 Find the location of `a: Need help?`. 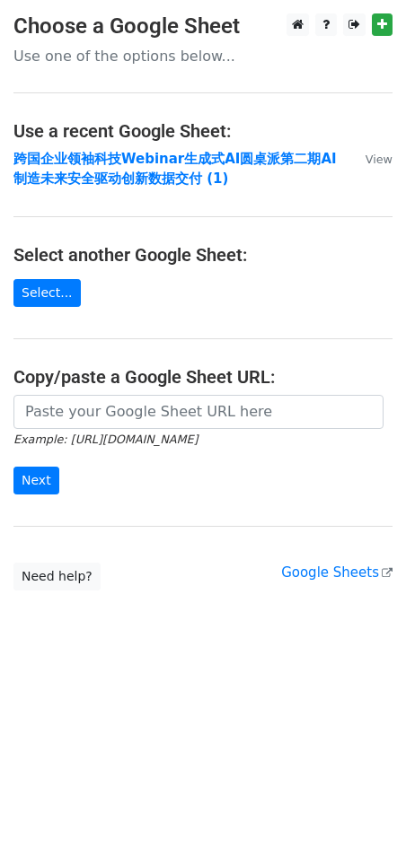

a: Need help? is located at coordinates (57, 576).